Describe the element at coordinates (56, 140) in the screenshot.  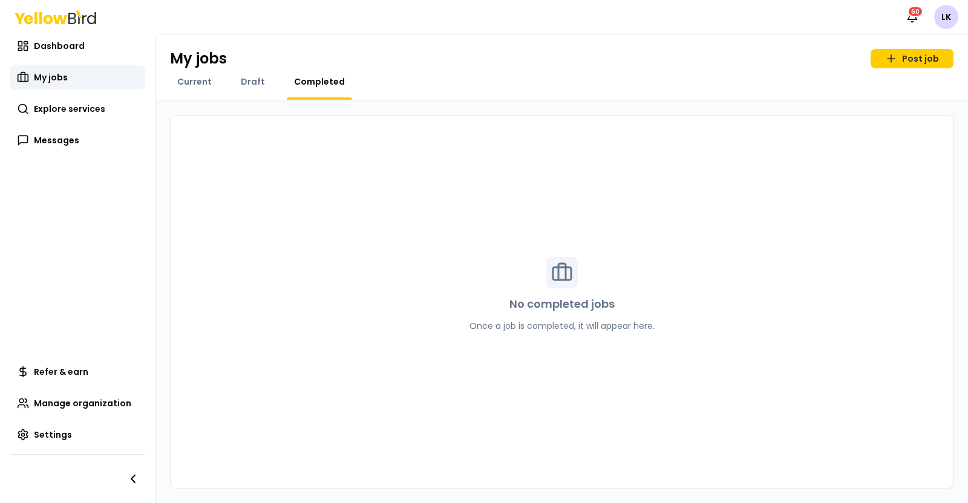
I see `span: Messages` at that location.